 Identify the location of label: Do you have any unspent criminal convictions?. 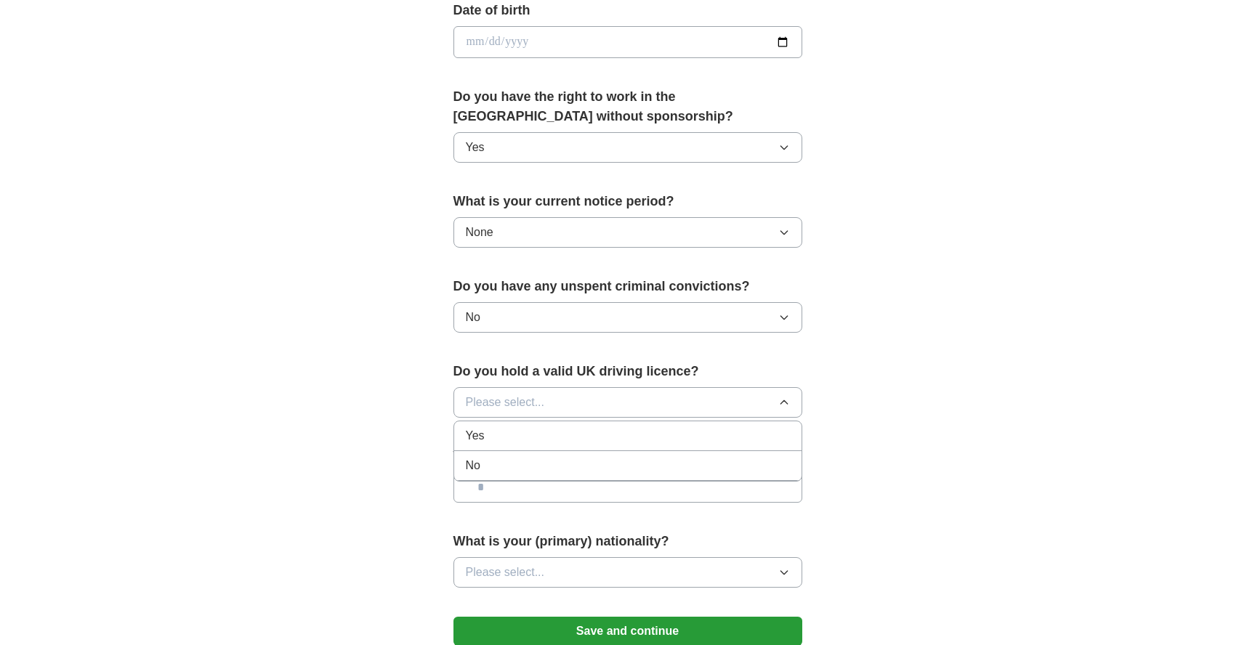
(628, 286).